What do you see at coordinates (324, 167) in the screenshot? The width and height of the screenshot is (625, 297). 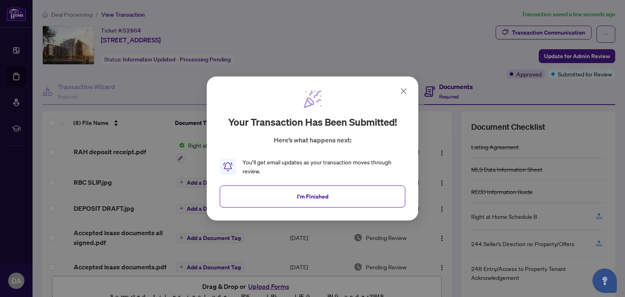 I see `div: You’ll get email updates as your transaction moves through review.` at bounding box center [324, 167].